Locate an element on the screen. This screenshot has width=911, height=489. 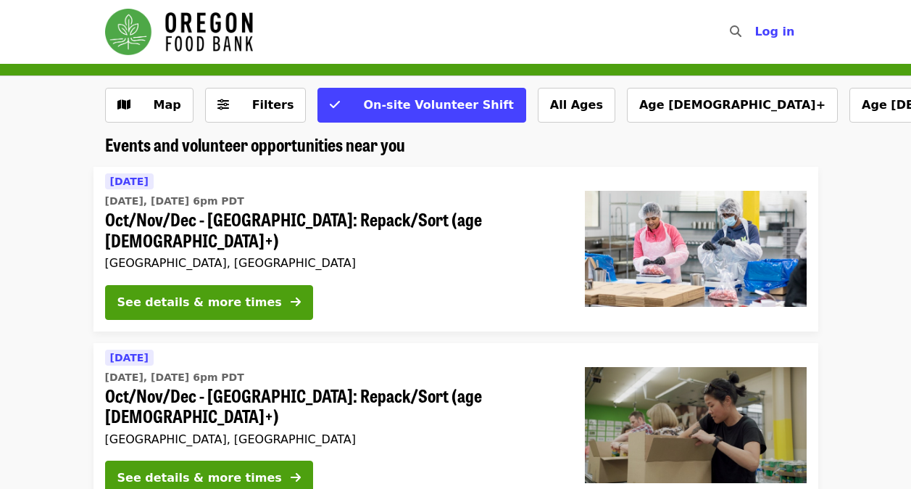
button: On-site Volunteer Shift is located at coordinates (421, 105).